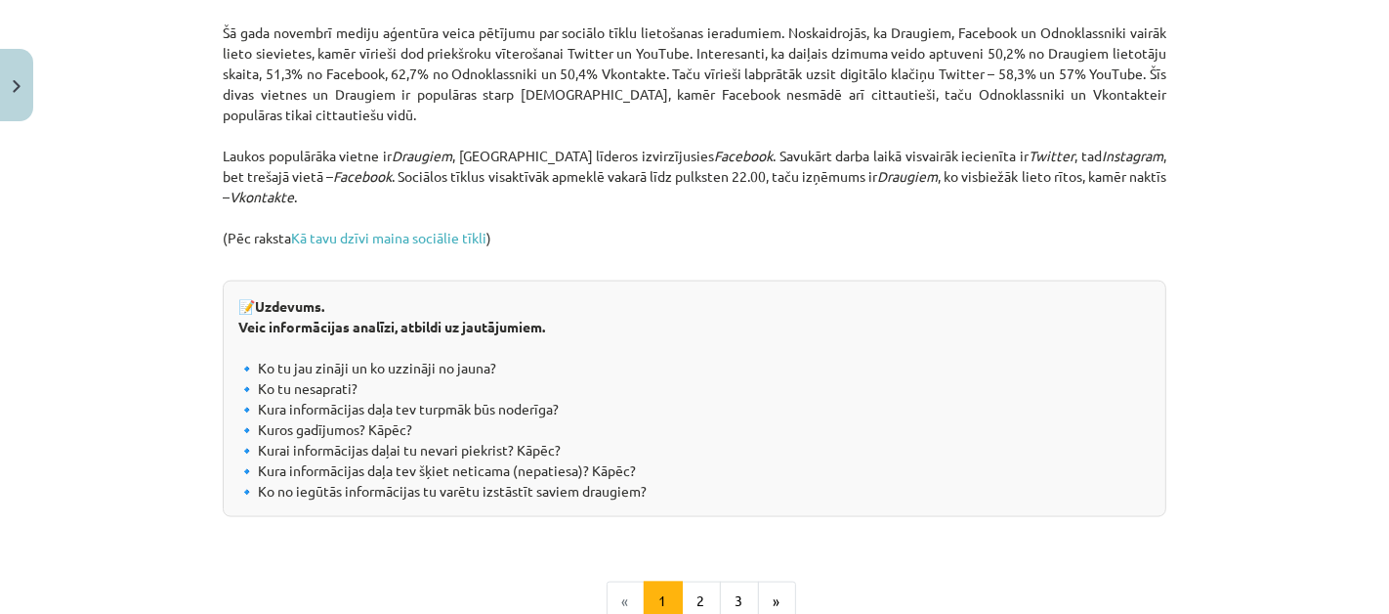 This screenshot has height=614, width=1389. I want to click on em: Vkontakte, so click(262, 196).